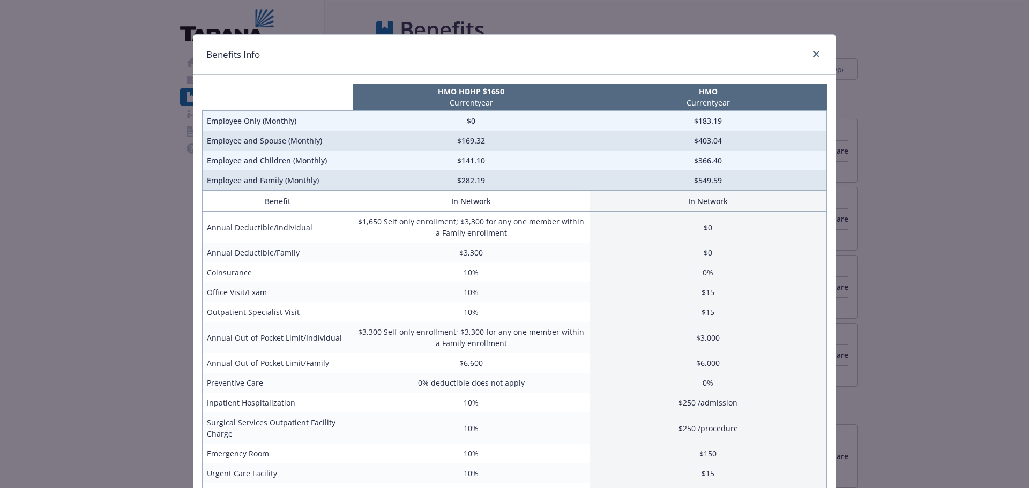 Image resolution: width=1029 pixels, height=488 pixels. I want to click on td: $6,600, so click(471, 363).